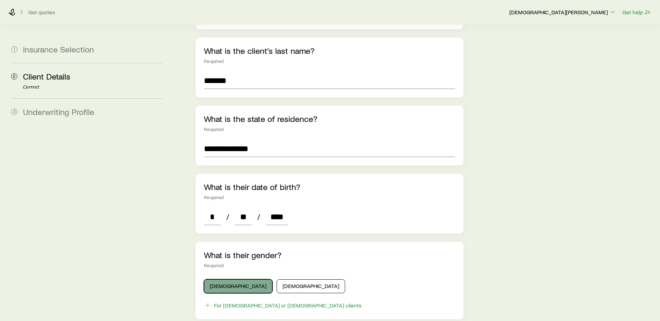 This screenshot has width=660, height=321. Describe the element at coordinates (329, 119) in the screenshot. I see `p: What is the state of residence?` at that location.